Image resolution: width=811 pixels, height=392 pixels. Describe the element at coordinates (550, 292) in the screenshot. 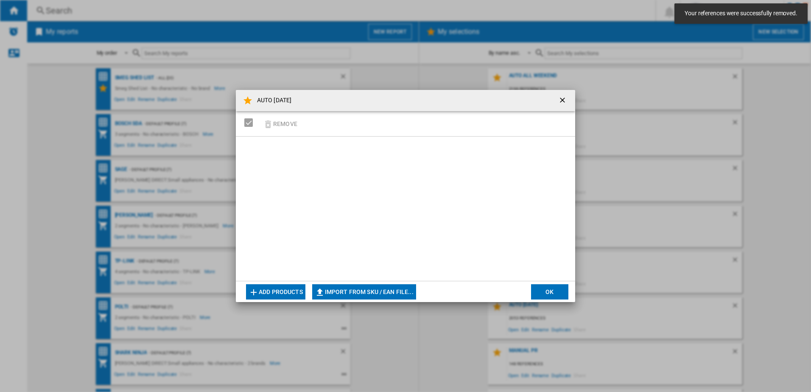

I see `button: OK` at that location.